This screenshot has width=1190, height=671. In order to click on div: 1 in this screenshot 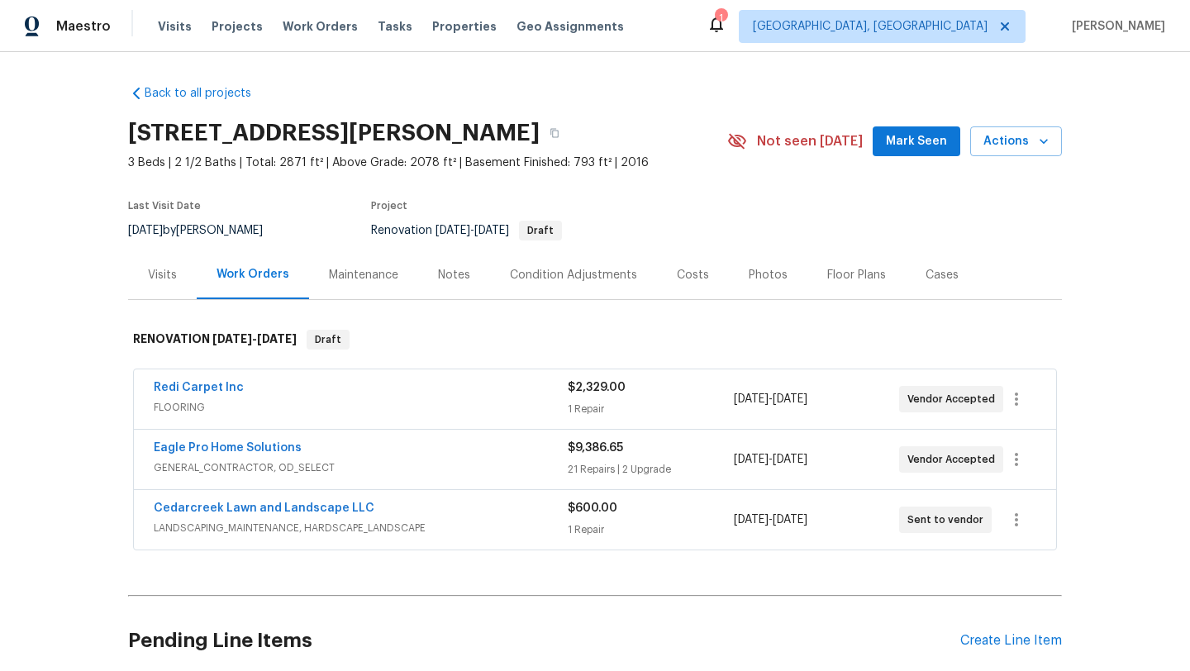, I will do `click(721, 18)`.